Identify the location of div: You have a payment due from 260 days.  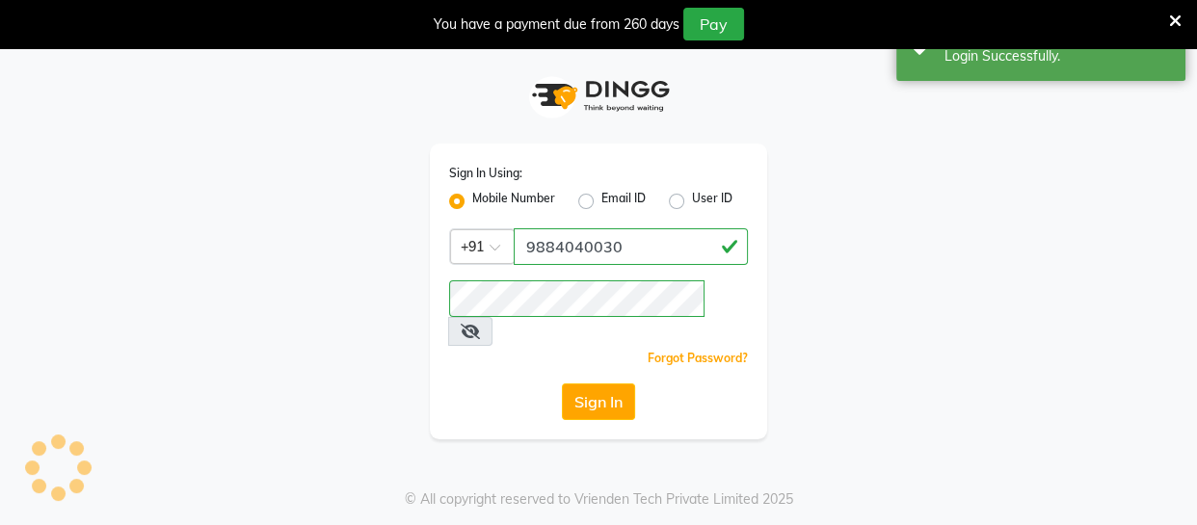
(556, 24).